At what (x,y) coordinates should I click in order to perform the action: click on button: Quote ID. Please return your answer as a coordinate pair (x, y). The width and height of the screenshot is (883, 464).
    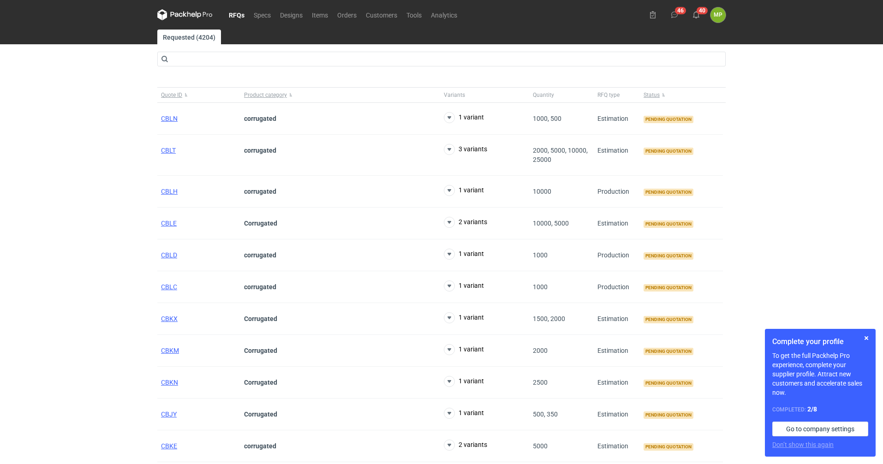
    Looking at the image, I should click on (199, 95).